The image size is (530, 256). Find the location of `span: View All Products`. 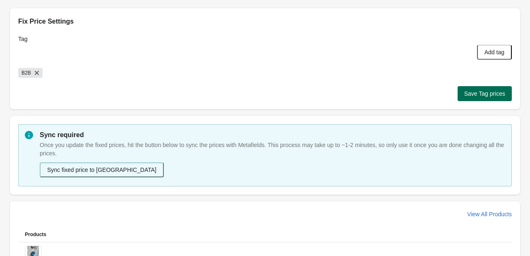

span: View All Products is located at coordinates (489, 214).